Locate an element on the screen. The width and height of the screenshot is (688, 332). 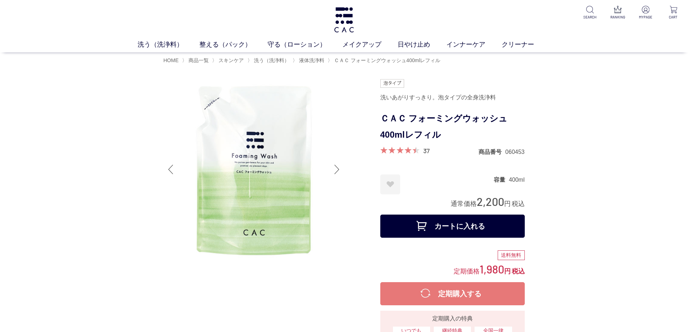
div: 洗いあがりすっきり。泡タイプの全身洗浄料 is located at coordinates (452, 97).